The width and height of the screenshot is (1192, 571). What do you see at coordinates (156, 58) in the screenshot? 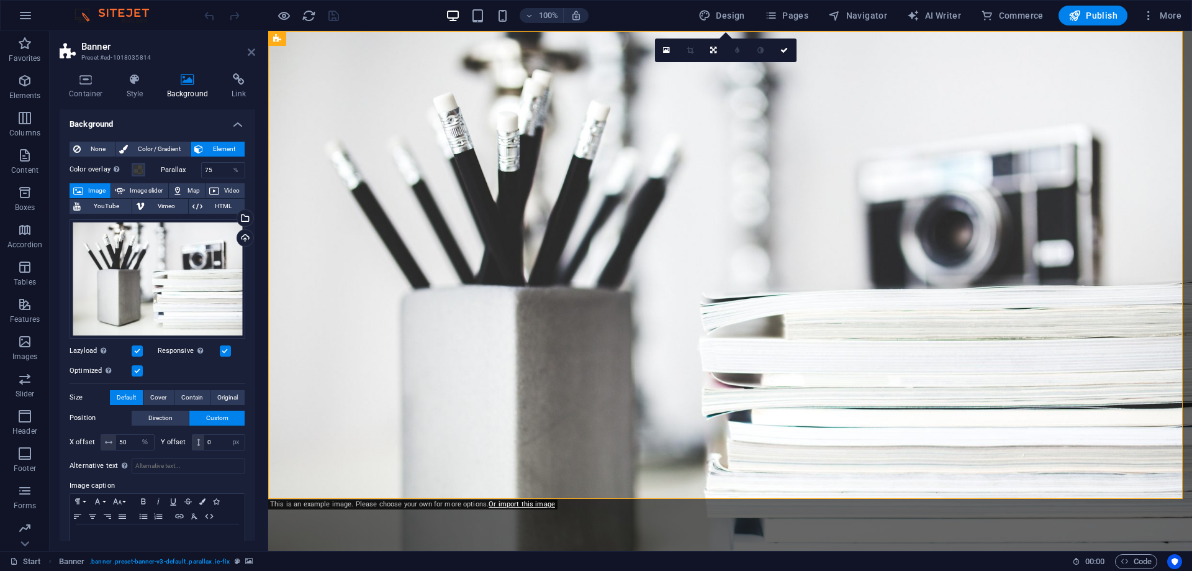
I see `h3: Preset #ed-1018035814` at bounding box center [156, 58].